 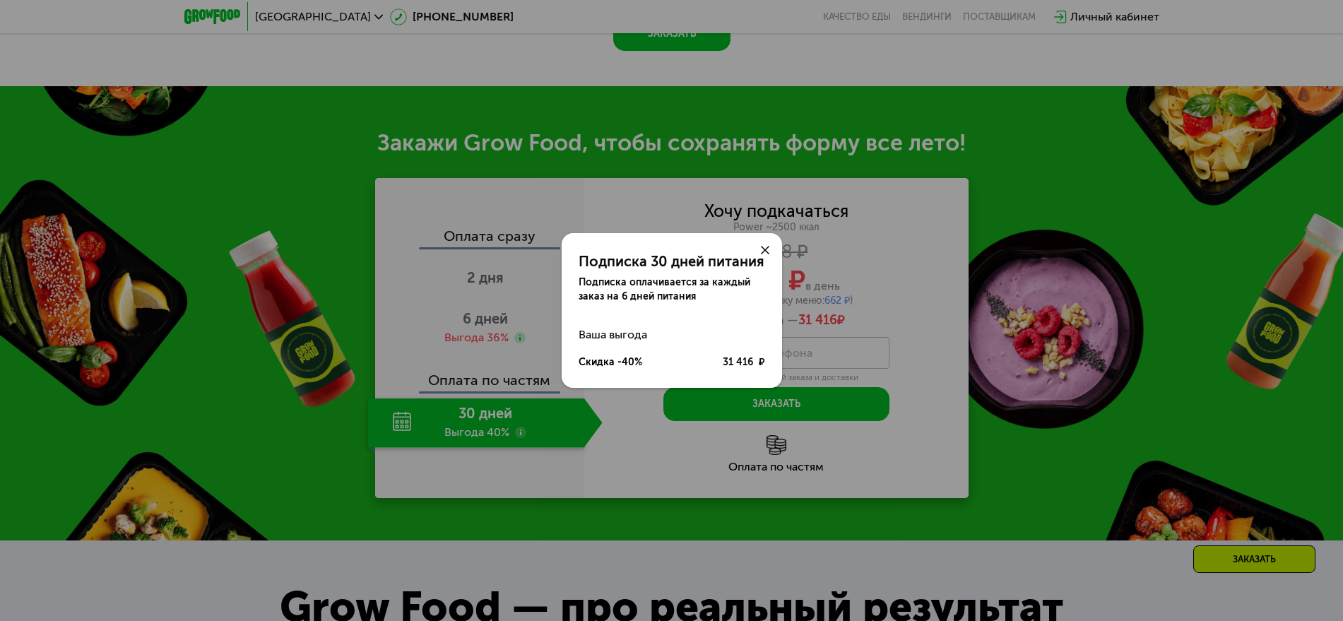 I want to click on div: Скидка -40%, so click(x=610, y=362).